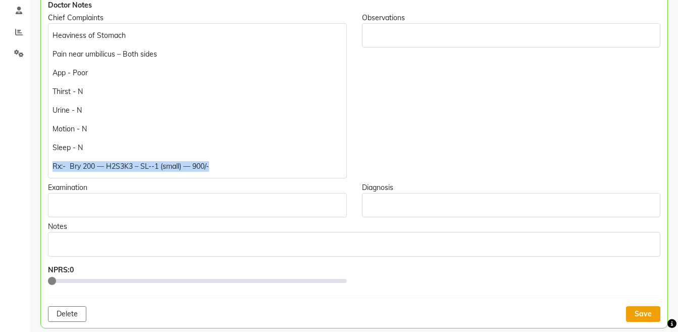  I want to click on p: Thirst - N, so click(197, 91).